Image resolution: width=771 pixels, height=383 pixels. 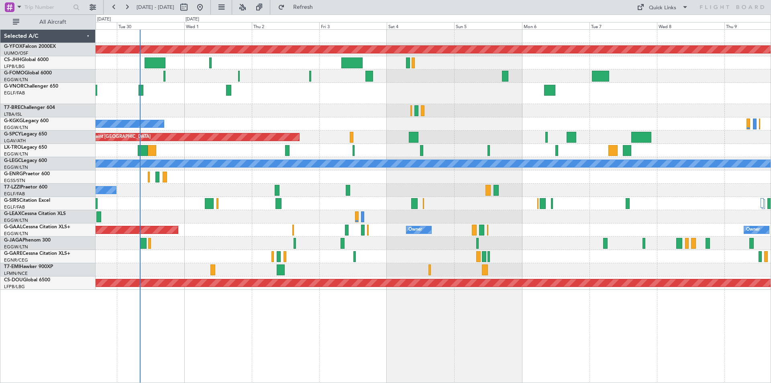 I want to click on a: T7-BREChallenger 604, so click(x=29, y=108).